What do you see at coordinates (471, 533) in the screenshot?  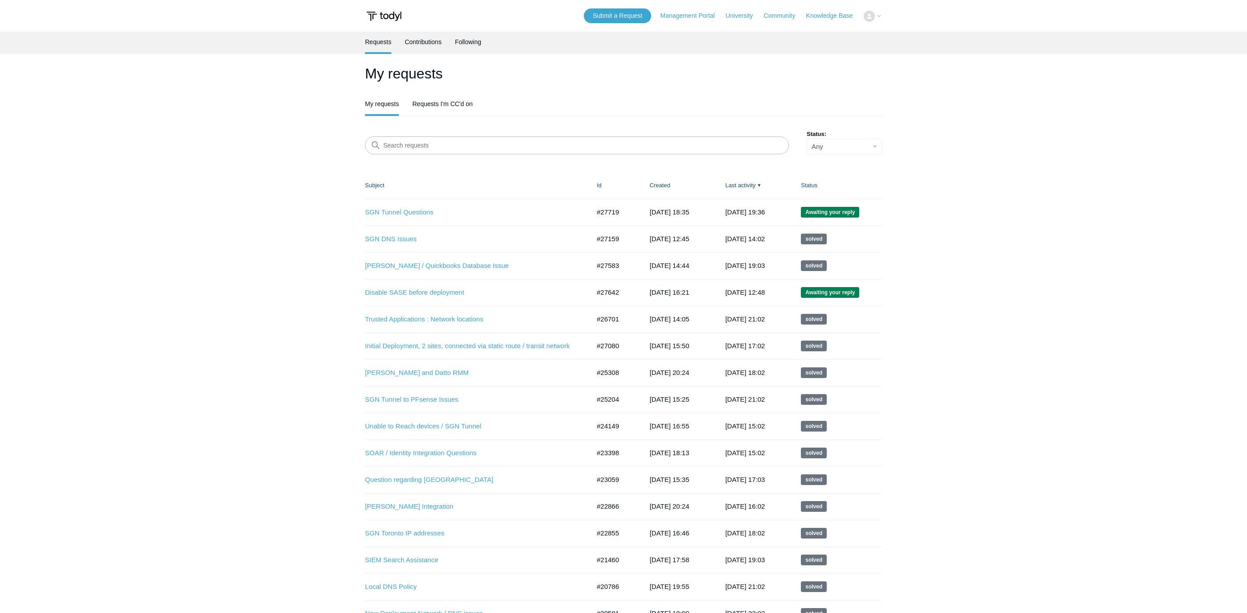 I see `a: SGN Toronto IP addresses` at bounding box center [471, 533].